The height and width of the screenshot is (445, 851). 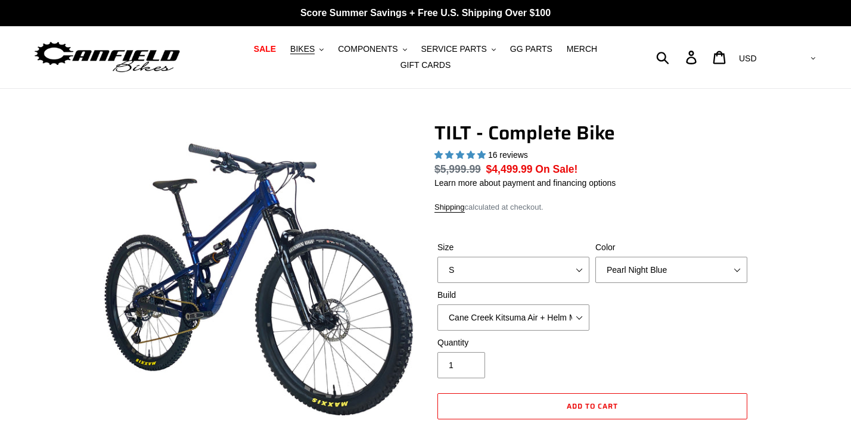 What do you see at coordinates (592, 207) in the screenshot?
I see `div: calculated at checkout.` at bounding box center [592, 207].